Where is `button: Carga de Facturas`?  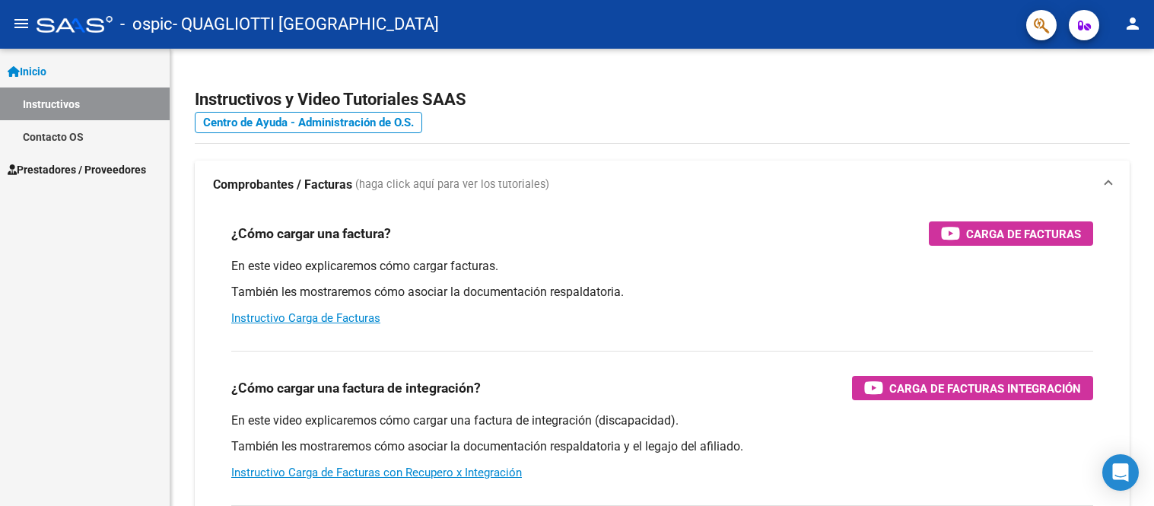
button: Carga de Facturas is located at coordinates (1011, 233).